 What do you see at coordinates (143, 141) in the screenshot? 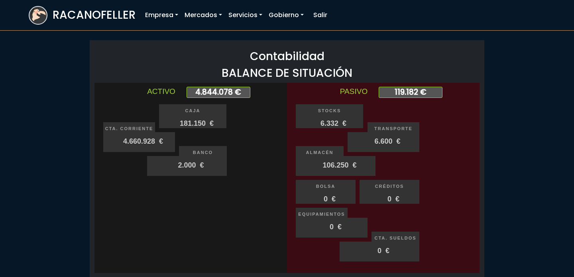
I see `span: 4.660.928 €` at bounding box center [143, 141].